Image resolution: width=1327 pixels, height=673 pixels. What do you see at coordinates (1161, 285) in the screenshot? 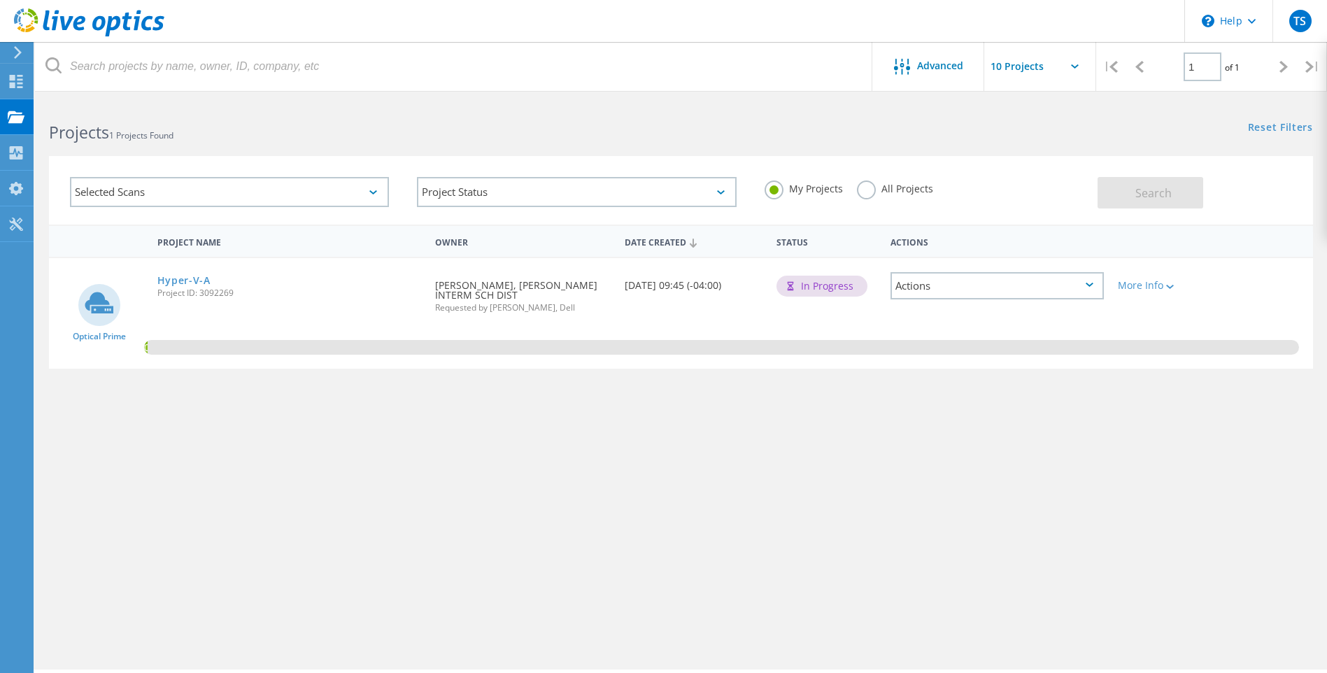
I see `div: More Info` at bounding box center [1161, 285].